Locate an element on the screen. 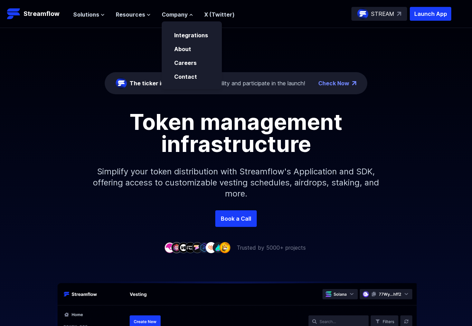 The height and width of the screenshot is (326, 472). img: company-4 is located at coordinates (190, 247).